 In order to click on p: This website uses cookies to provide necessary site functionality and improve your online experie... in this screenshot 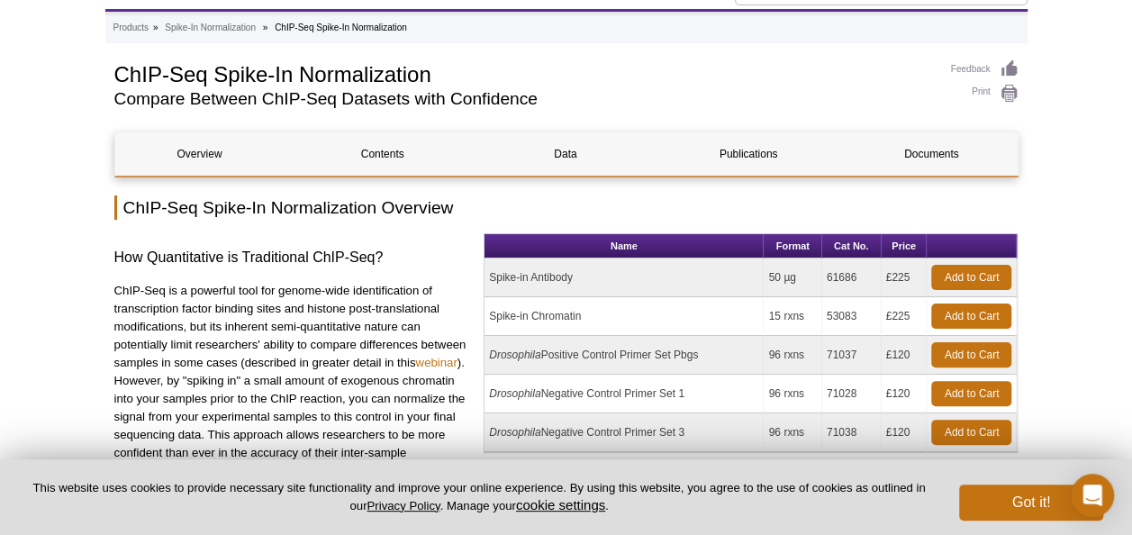, I will do `click(479, 497)`.